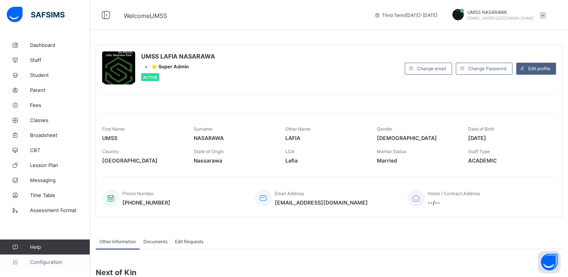 The height and width of the screenshot is (277, 568). What do you see at coordinates (189, 241) in the screenshot?
I see `span: Edit Requests` at bounding box center [189, 241].